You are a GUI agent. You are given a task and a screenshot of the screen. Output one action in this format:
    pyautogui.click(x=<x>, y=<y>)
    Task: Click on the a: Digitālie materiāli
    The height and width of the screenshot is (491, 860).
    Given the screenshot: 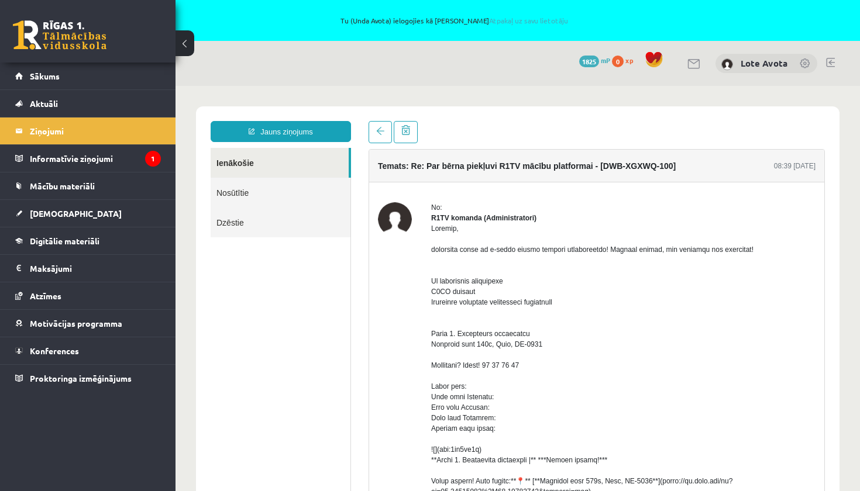 What is the action you would take?
    pyautogui.click(x=88, y=241)
    